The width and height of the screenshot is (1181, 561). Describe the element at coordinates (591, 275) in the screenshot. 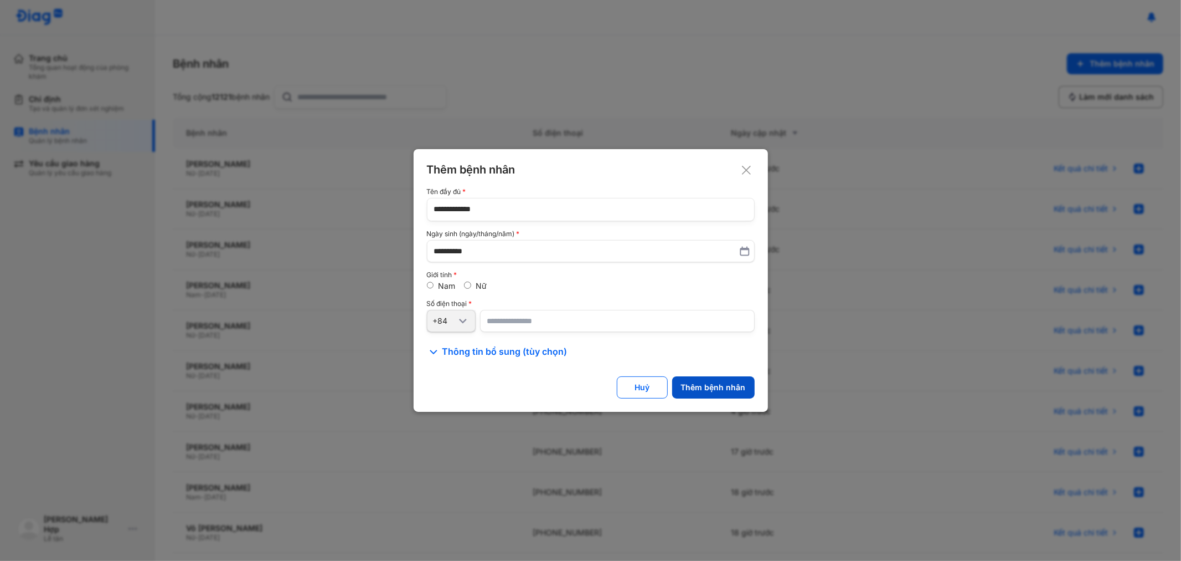

I see `div: Giới tính` at that location.